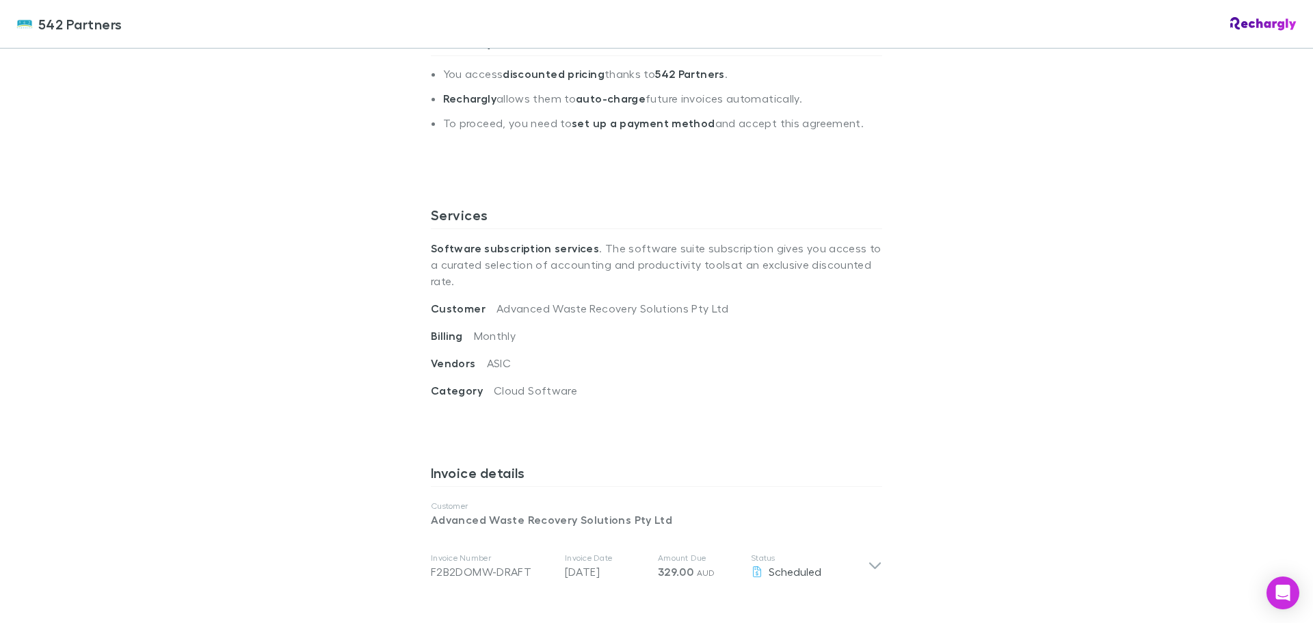 Image resolution: width=1313 pixels, height=623 pixels. Describe the element at coordinates (689, 74) in the screenshot. I see `strong: 542 Partners` at that location.